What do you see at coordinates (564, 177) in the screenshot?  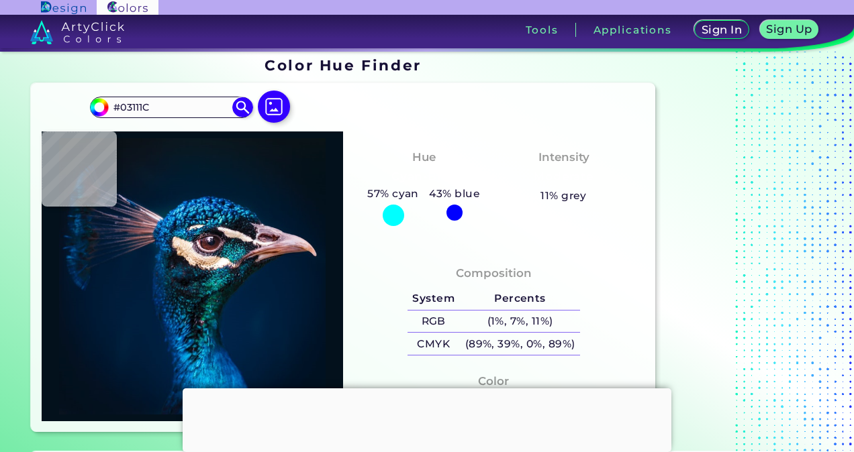 I see `h3: Moderate` at bounding box center [564, 177].